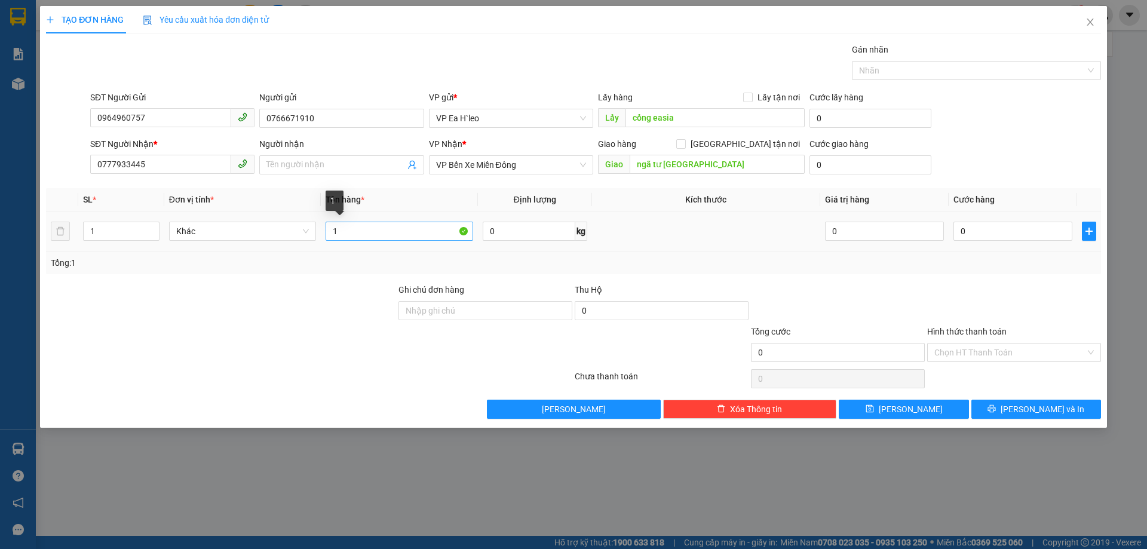  I want to click on span: delete, so click(721, 409).